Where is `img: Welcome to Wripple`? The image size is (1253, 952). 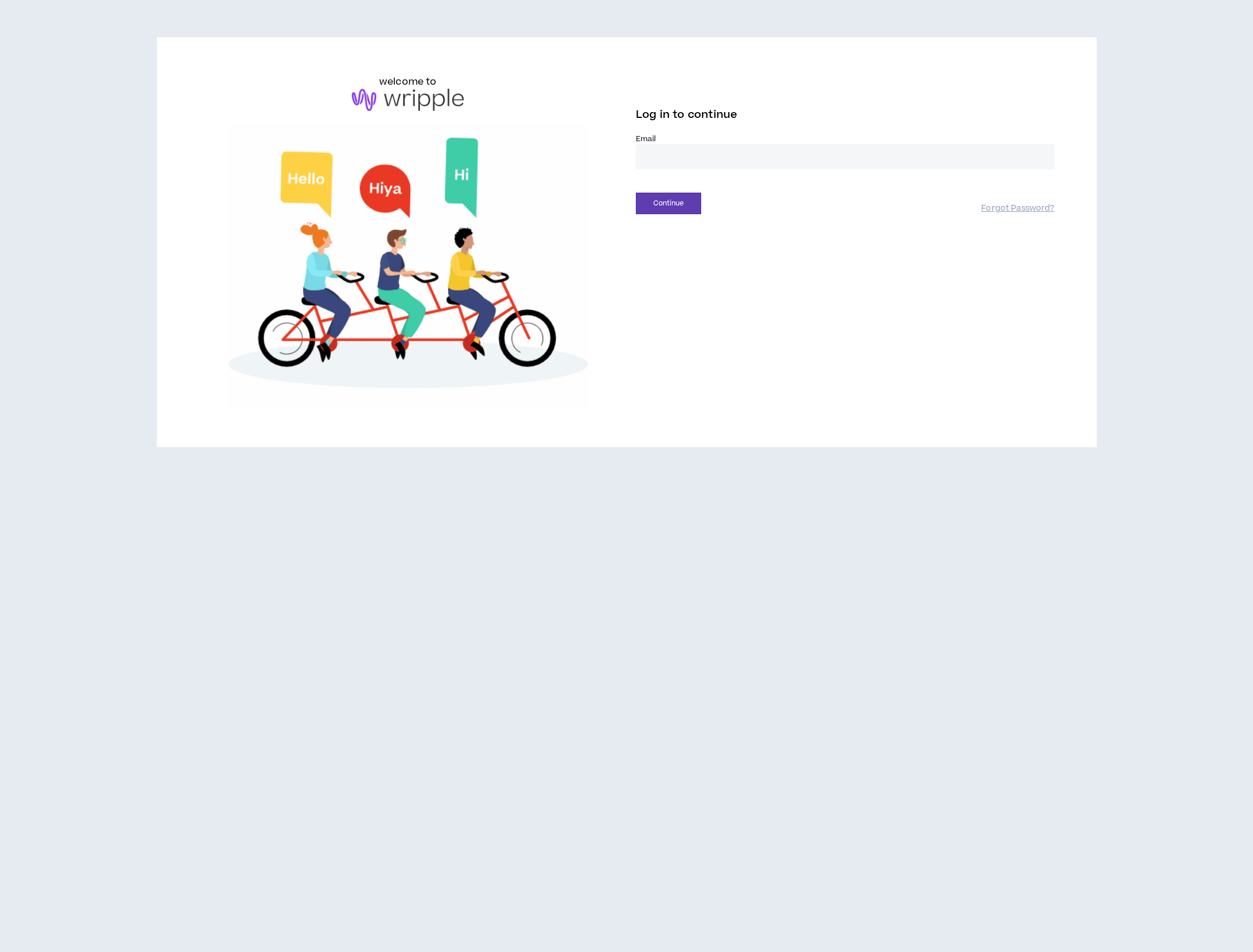 img: Welcome to Wripple is located at coordinates (409, 266).